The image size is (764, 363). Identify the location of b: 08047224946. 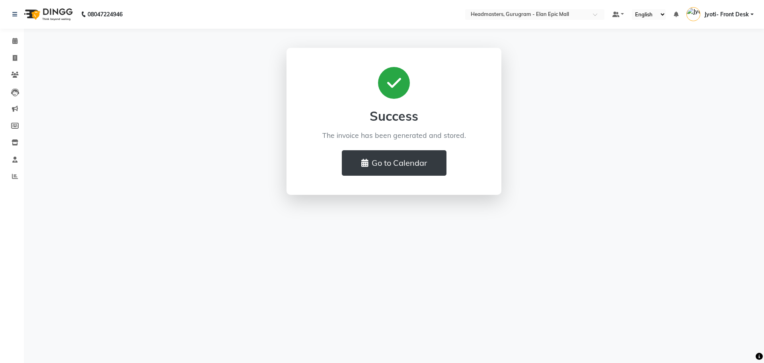
(105, 14).